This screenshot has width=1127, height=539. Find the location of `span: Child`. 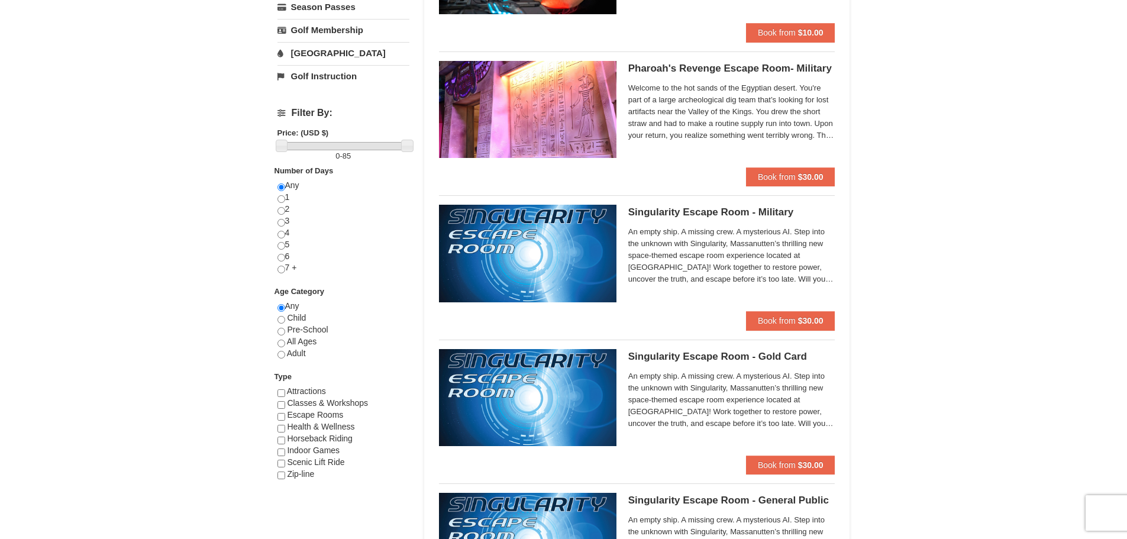

span: Child is located at coordinates (296, 318).